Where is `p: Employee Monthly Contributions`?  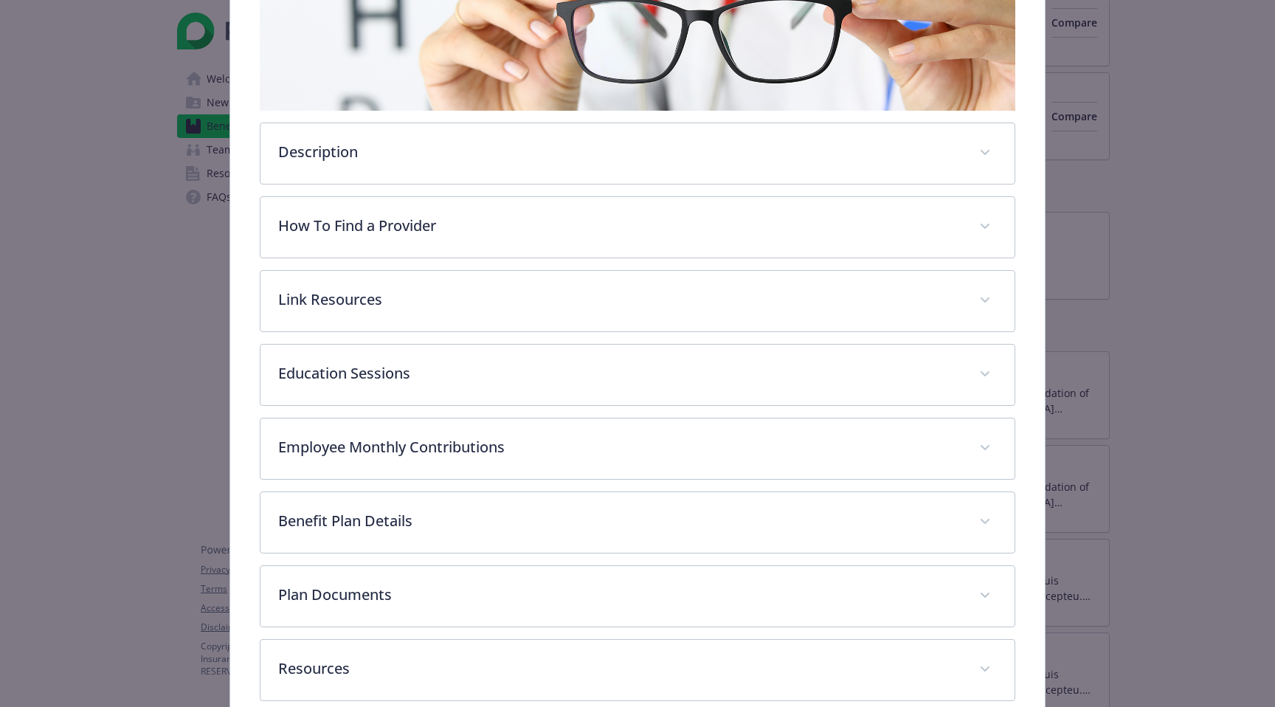
p: Employee Monthly Contributions is located at coordinates (620, 447).